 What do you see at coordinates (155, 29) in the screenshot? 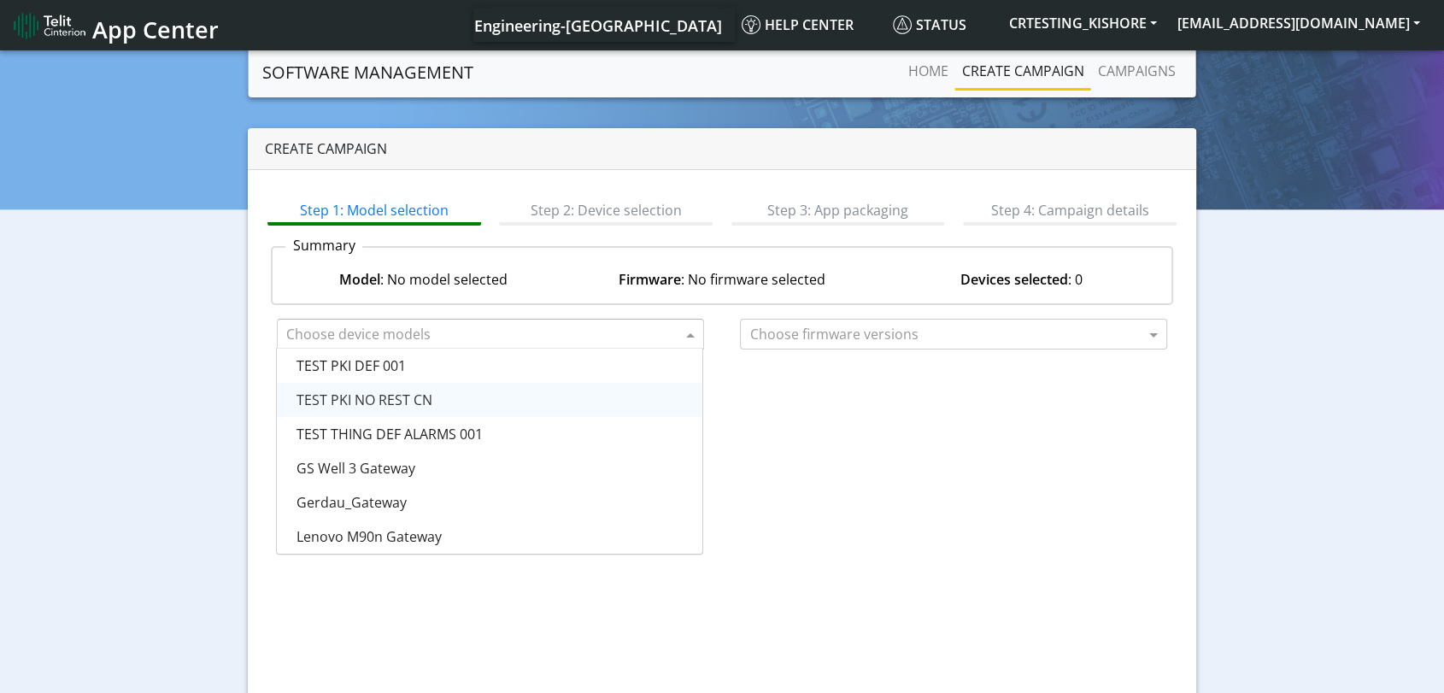
I see `span: App Center` at bounding box center [155, 29].